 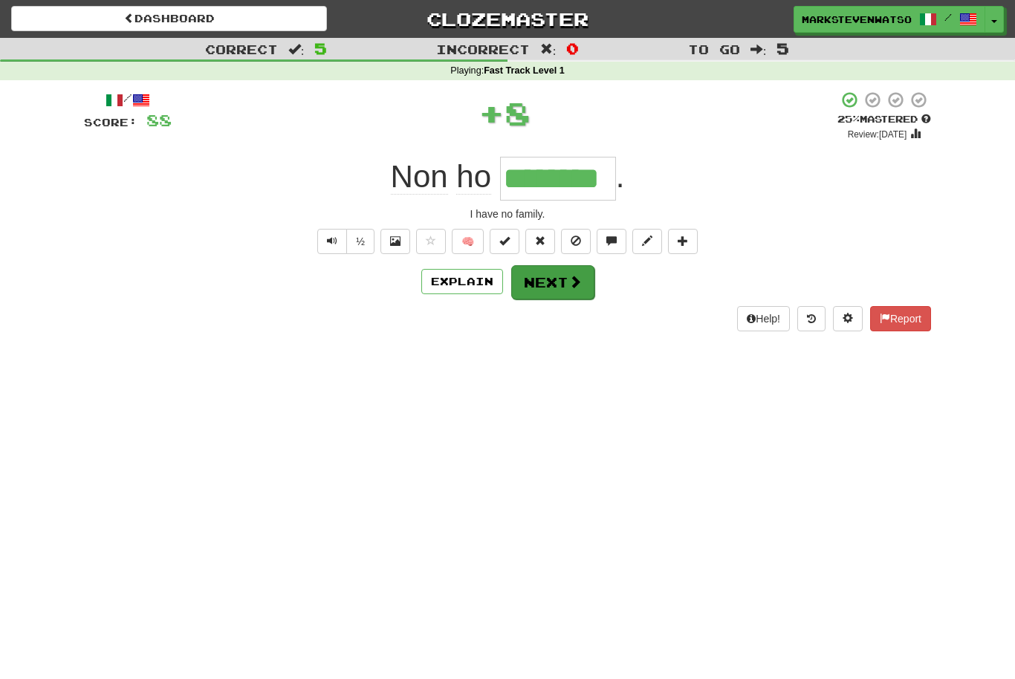 What do you see at coordinates (900, 319) in the screenshot?
I see `button: Report` at bounding box center [900, 319].